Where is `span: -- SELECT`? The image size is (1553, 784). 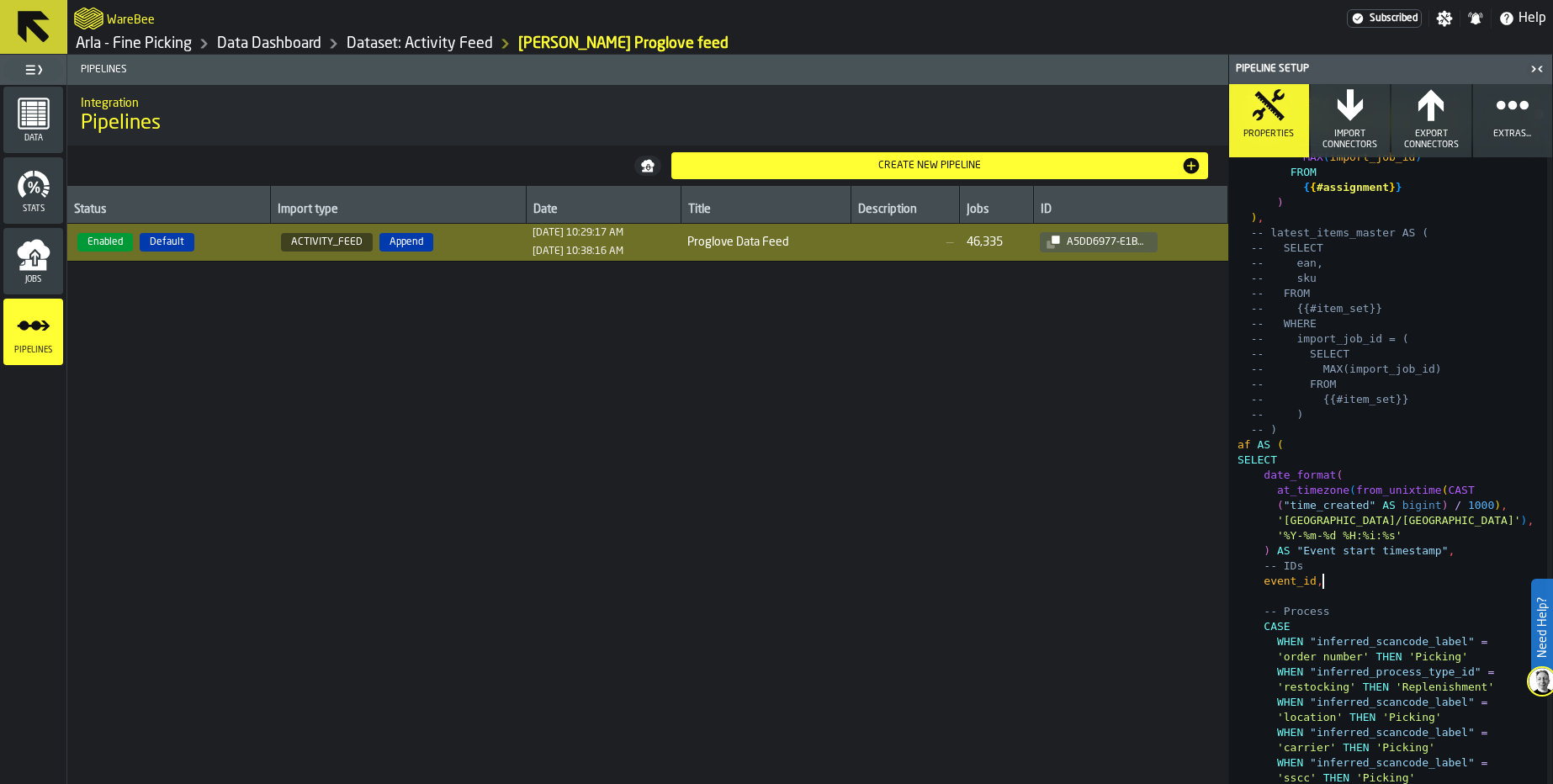
span: -- SELECT is located at coordinates (1287, 247).